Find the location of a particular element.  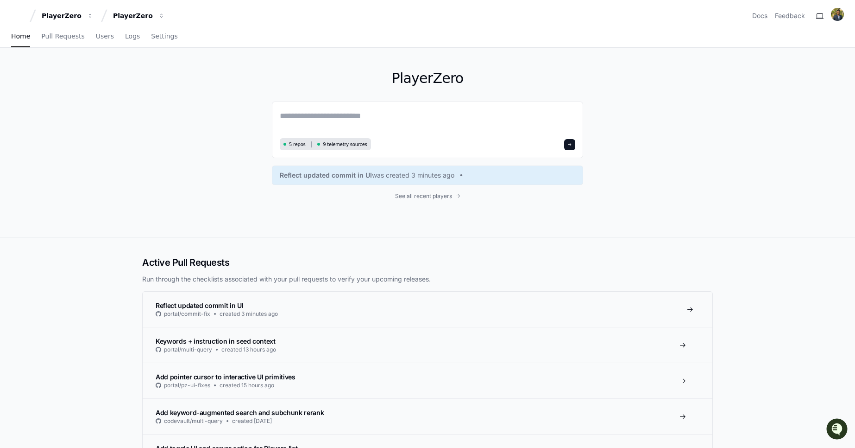

span: Add keyword-augmented search and subchunk rerank is located at coordinates (240, 412).